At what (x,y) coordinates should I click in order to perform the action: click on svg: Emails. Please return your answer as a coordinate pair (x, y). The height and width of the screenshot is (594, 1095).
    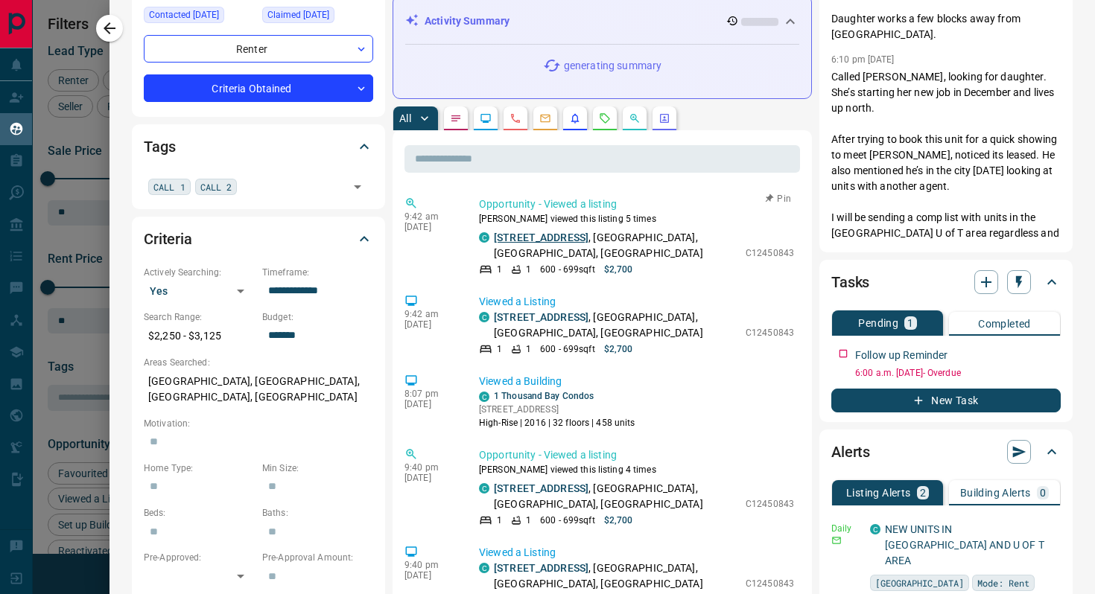
    Looking at the image, I should click on (545, 118).